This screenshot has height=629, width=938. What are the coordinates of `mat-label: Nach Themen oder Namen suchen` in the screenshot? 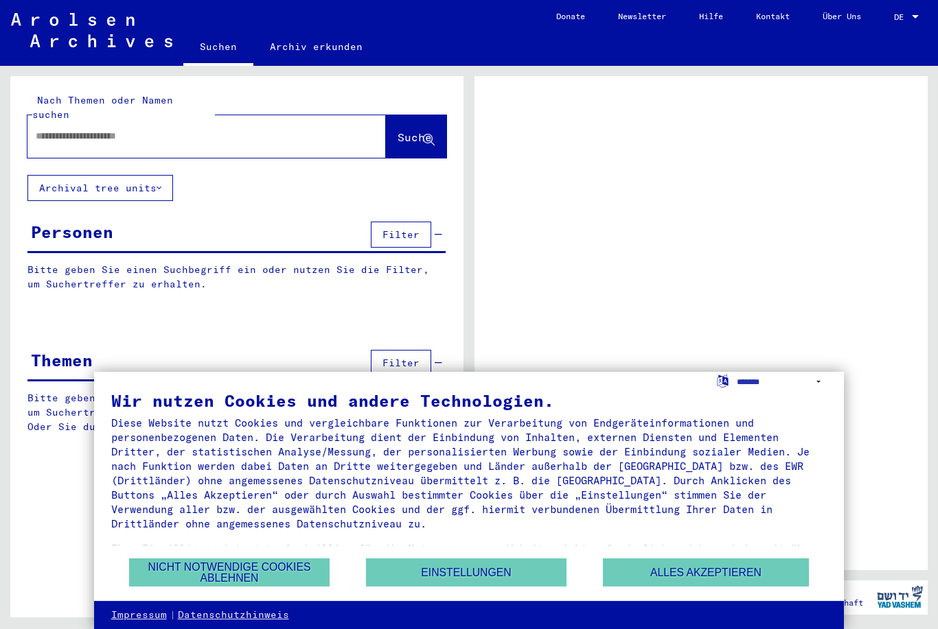 It's located at (102, 107).